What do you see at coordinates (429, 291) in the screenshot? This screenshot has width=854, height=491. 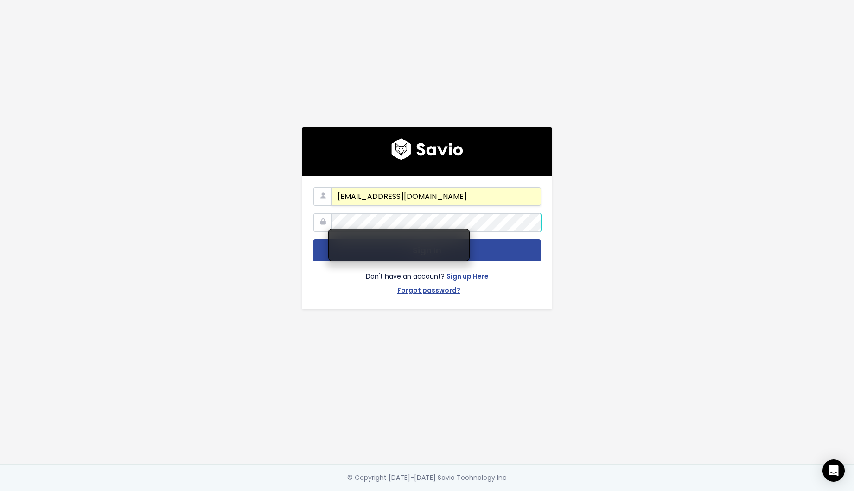 I see `a: Forgot password?` at bounding box center [429, 291].